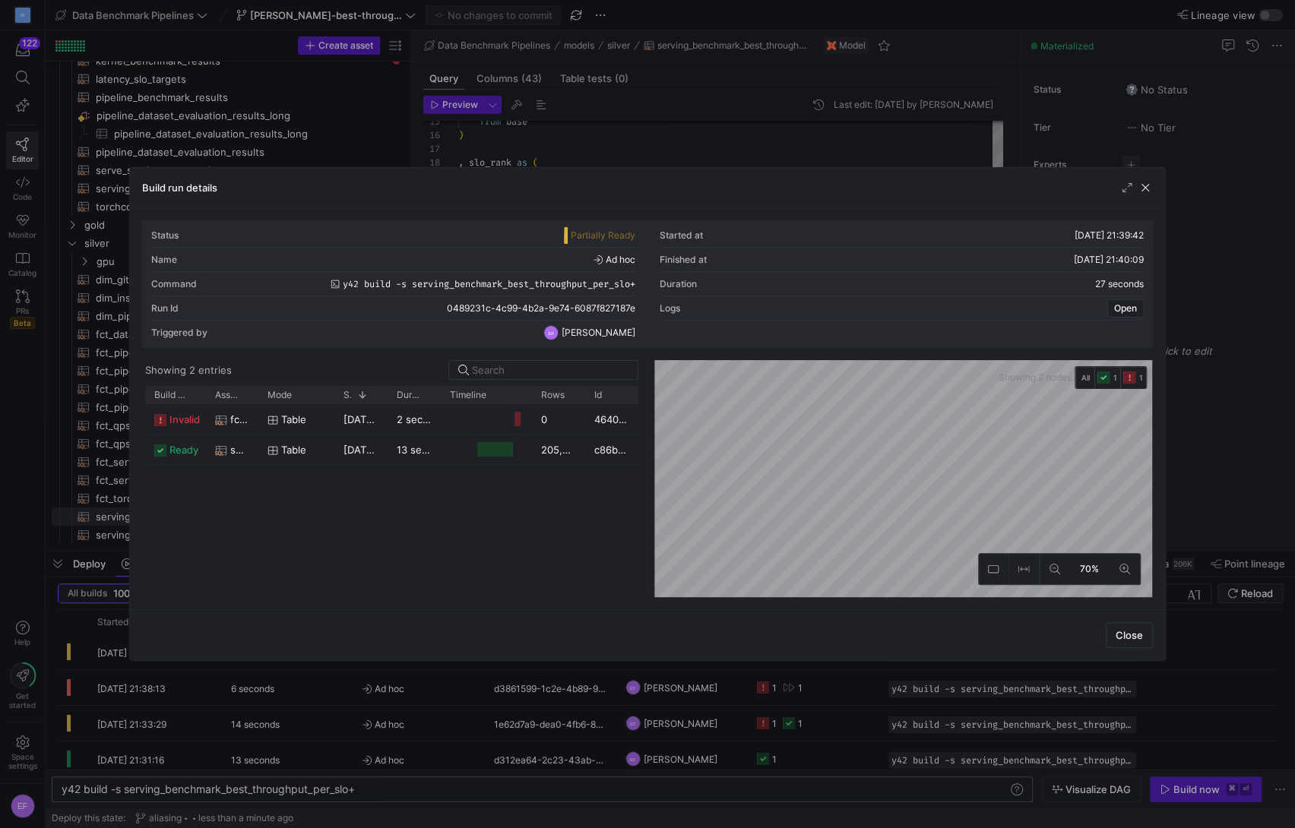  What do you see at coordinates (1089, 569) in the screenshot?
I see `span: 70%` at bounding box center [1089, 569].